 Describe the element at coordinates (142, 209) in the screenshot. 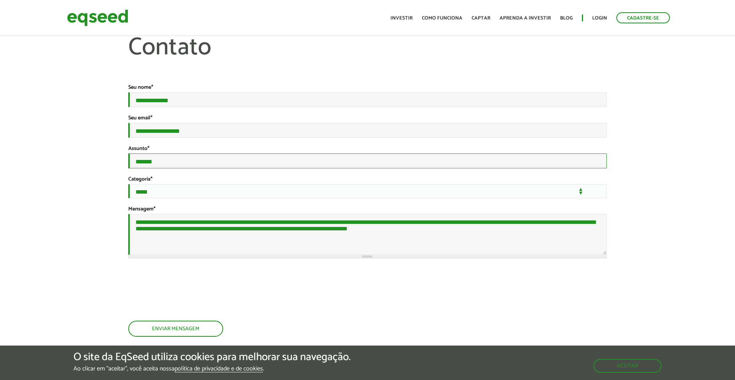

I see `label: Mensagem` at that location.